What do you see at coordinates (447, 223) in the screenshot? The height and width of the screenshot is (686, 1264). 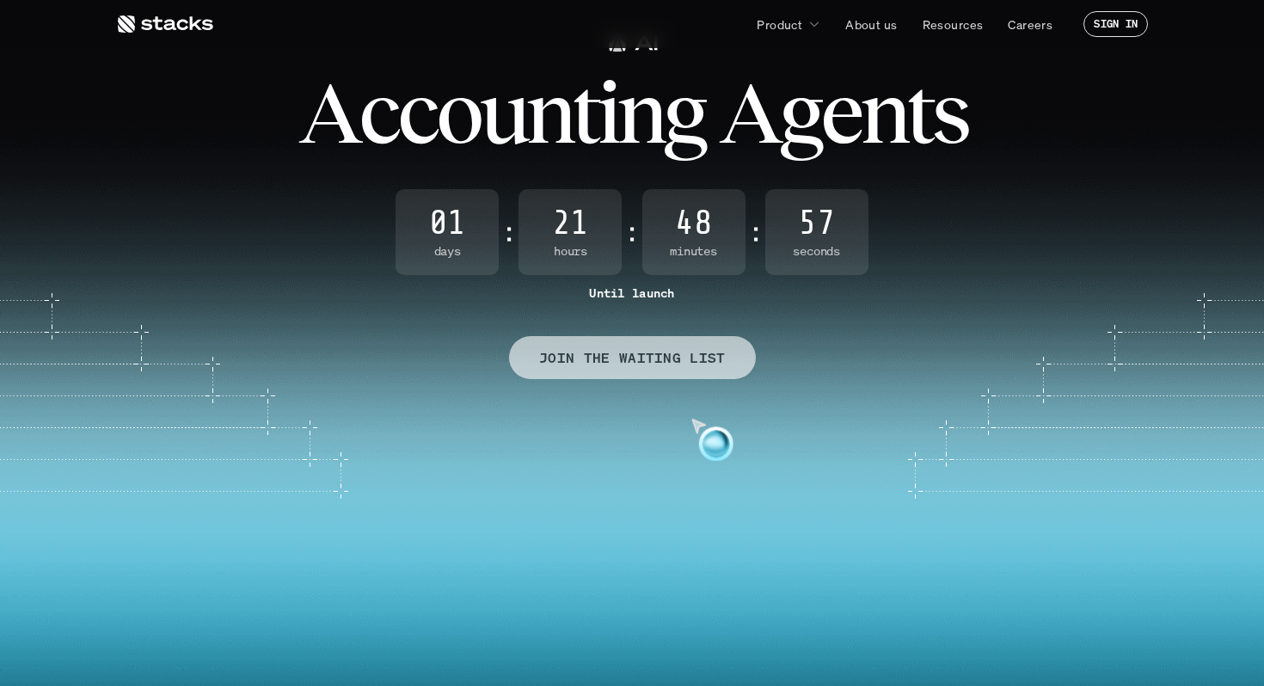 I see `span: 01` at bounding box center [447, 223].